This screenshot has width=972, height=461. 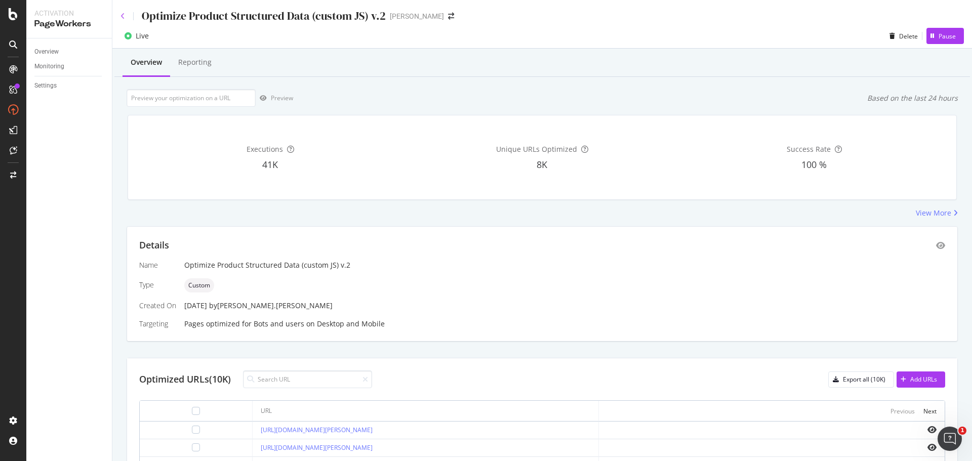 I want to click on div: Live, so click(x=142, y=36).